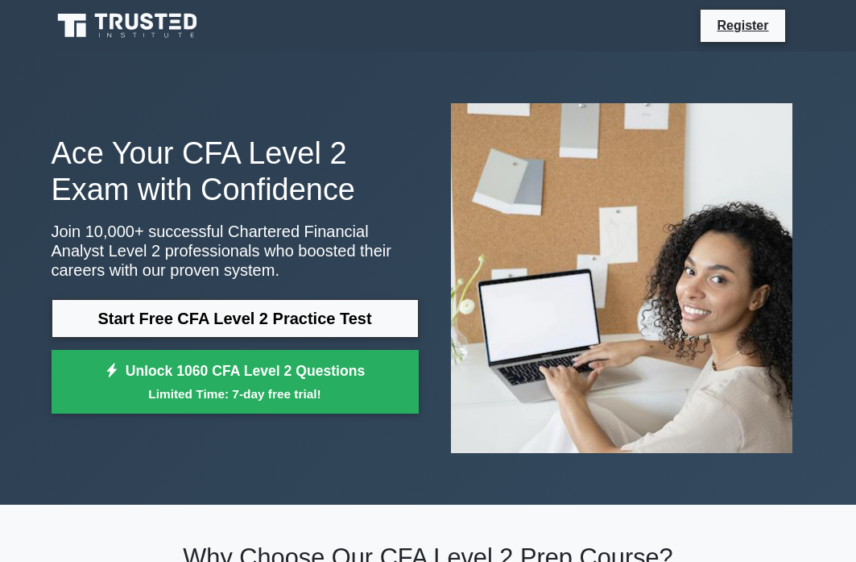 This screenshot has width=856, height=562. I want to click on a: Start Free CFA Level 2 Practice Test, so click(235, 318).